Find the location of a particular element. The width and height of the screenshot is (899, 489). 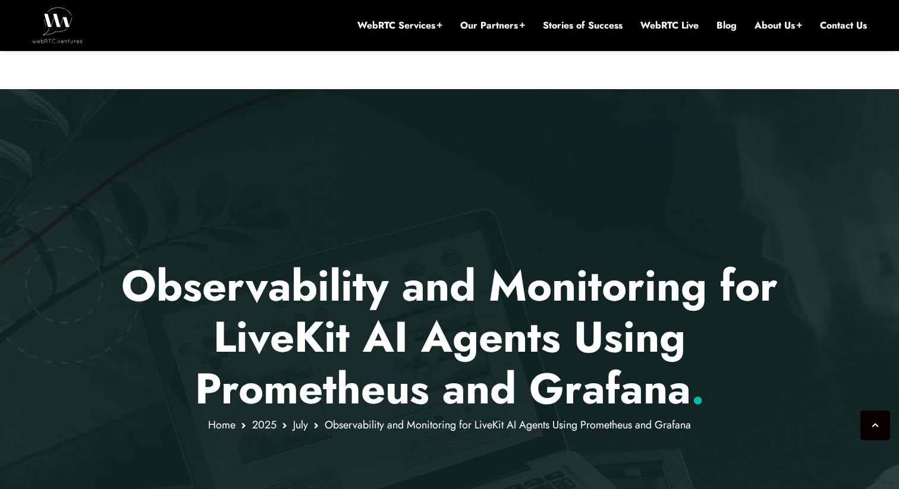

a: Stories of Success is located at coordinates (583, 26).